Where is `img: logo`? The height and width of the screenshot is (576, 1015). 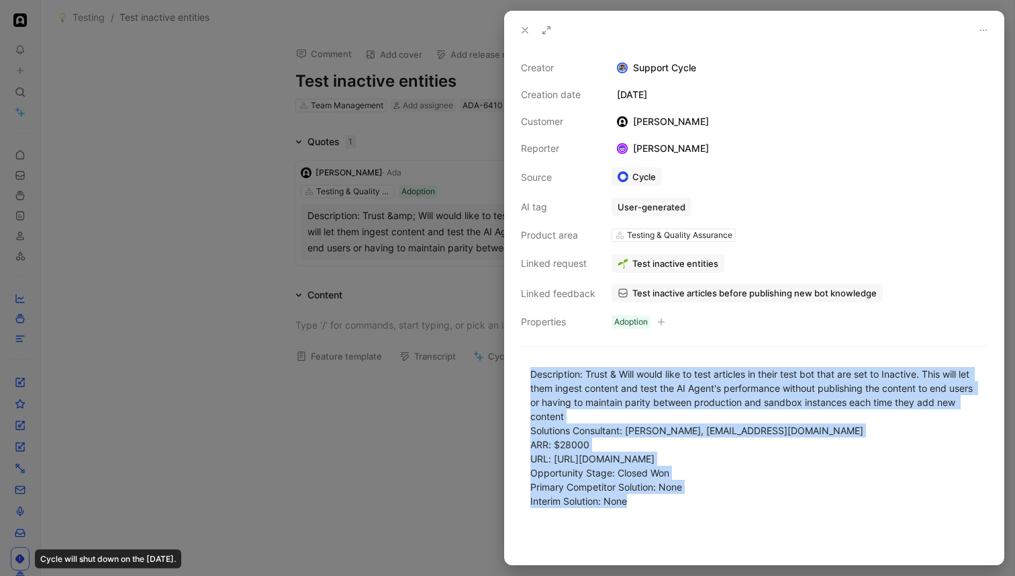
img: logo is located at coordinates (623, 122).